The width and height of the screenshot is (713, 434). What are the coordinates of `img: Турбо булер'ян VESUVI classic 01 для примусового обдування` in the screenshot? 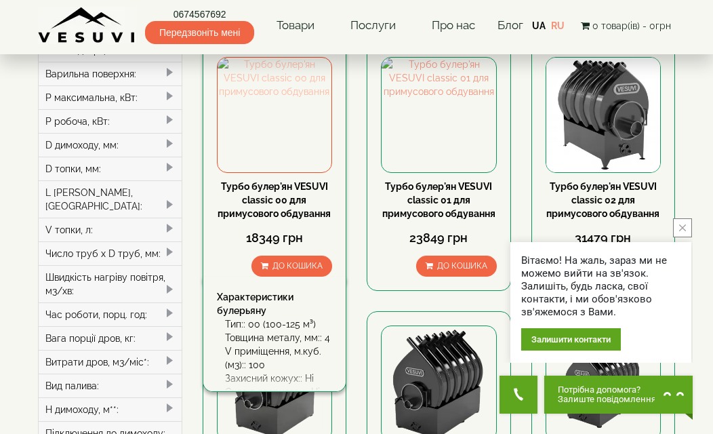 It's located at (439, 115).